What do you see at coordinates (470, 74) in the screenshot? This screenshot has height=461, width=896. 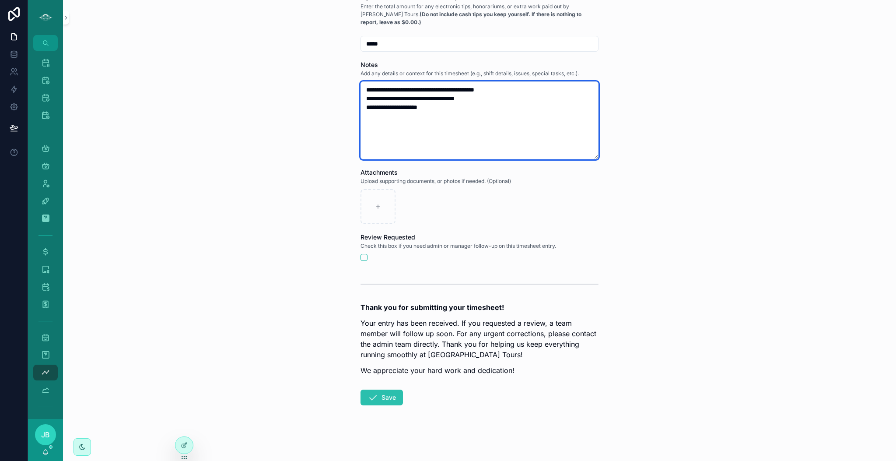 I see `span: Add any details or context for this timesheet (e.g., shift details, issues, special tasks, etc.).` at bounding box center [470, 74].